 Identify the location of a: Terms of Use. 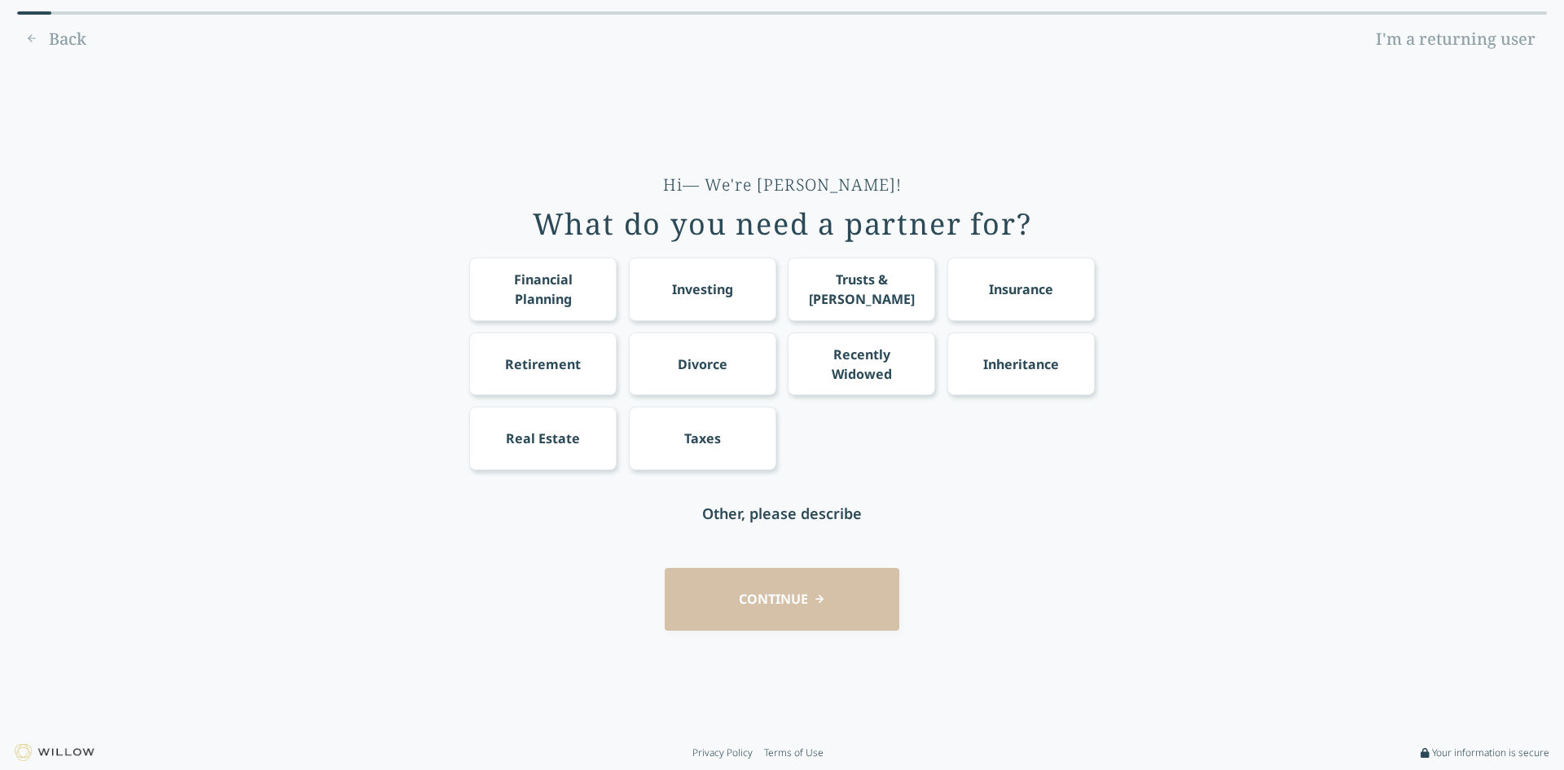
(794, 753).